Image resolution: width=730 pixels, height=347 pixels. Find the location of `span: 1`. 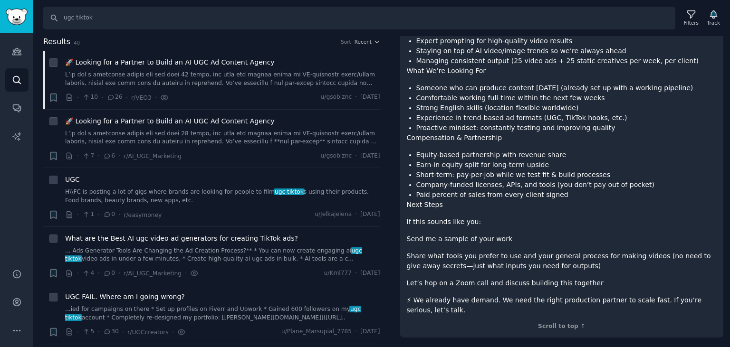

span: 1 is located at coordinates (88, 215).